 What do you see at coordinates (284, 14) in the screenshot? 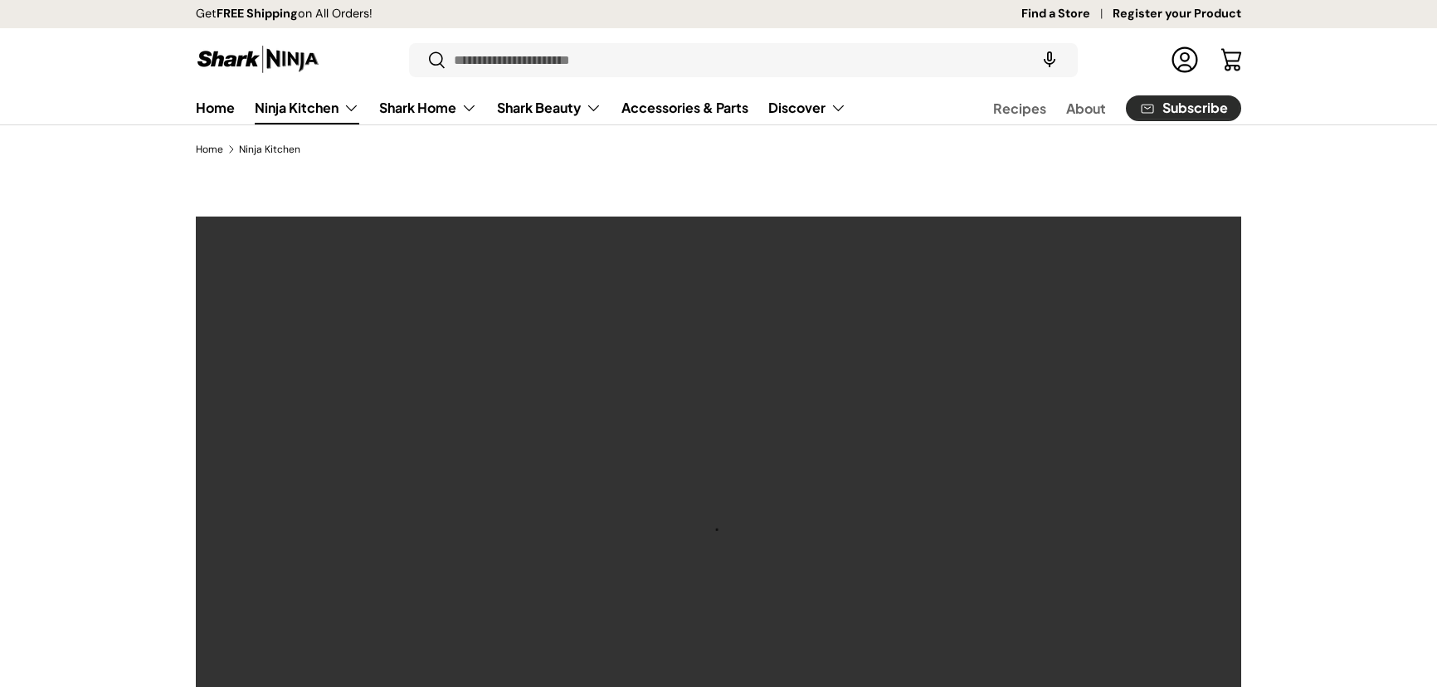
I see `p: Get on All Orders!` at bounding box center [284, 14].